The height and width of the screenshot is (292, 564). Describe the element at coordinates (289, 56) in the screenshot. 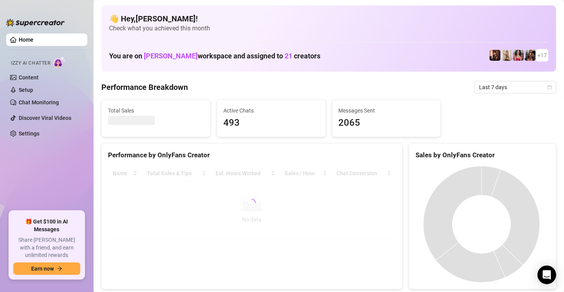

I see `span: 21` at that location.